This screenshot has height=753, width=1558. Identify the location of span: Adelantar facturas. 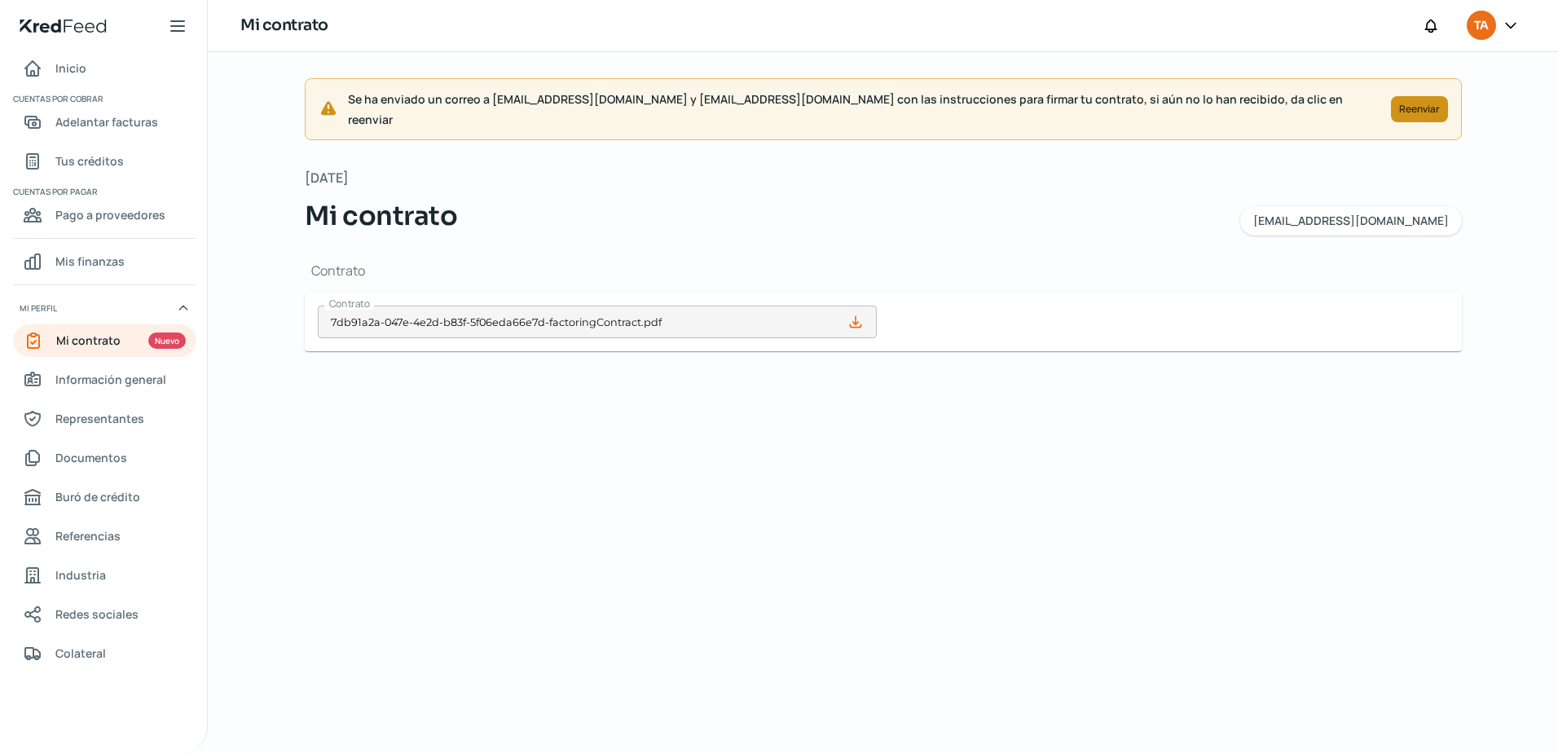
(107, 121).